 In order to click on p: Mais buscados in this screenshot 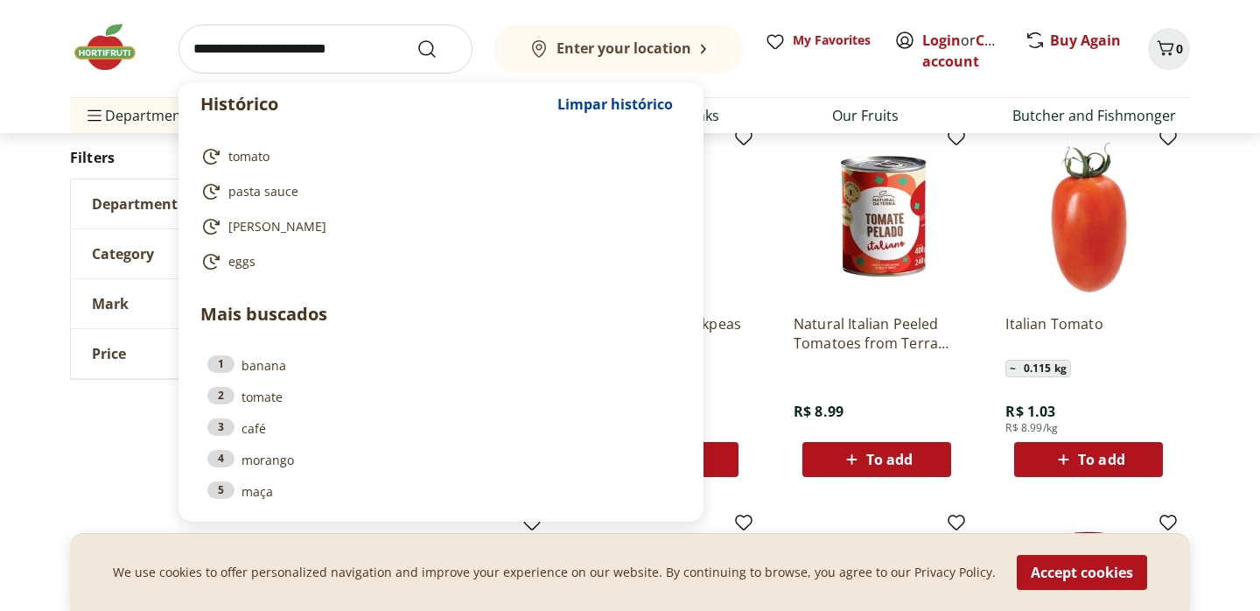, I will do `click(441, 314)`.